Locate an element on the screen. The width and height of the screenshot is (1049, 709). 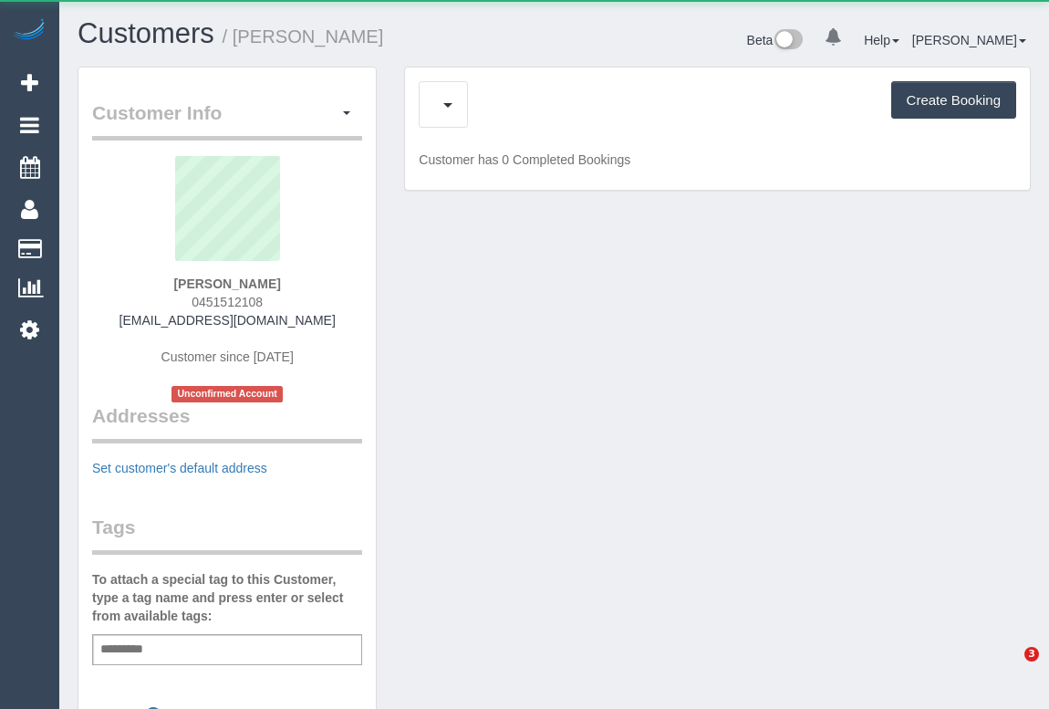
span: 0451512108 is located at coordinates (227, 302).